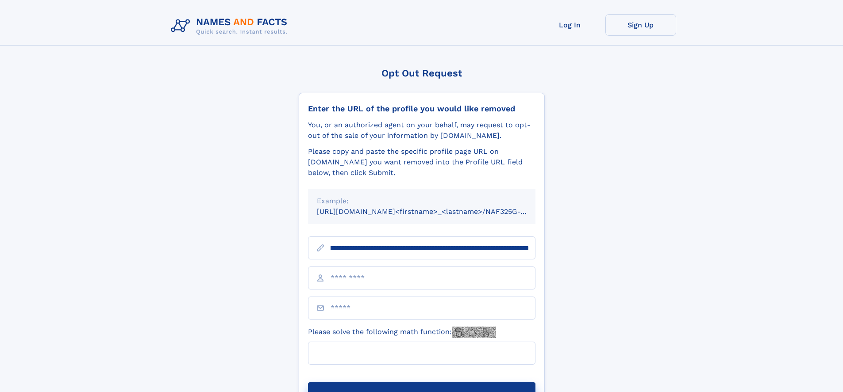 The height and width of the screenshot is (392, 843). Describe the element at coordinates (422, 73) in the screenshot. I see `div: Opt Out Request` at that location.